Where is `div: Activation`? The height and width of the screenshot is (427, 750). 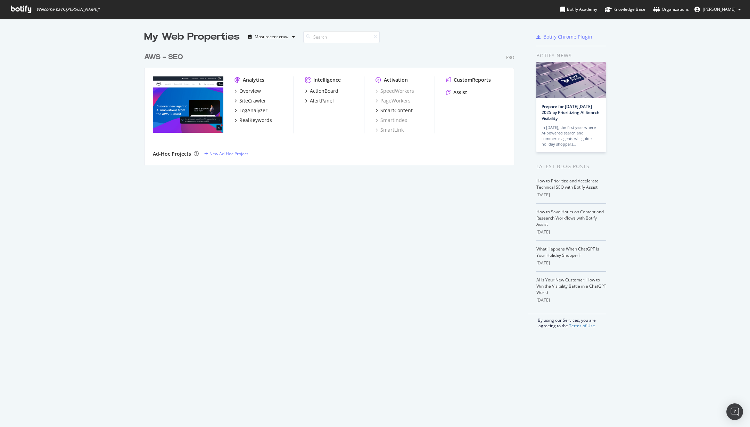 div: Activation is located at coordinates (396, 80).